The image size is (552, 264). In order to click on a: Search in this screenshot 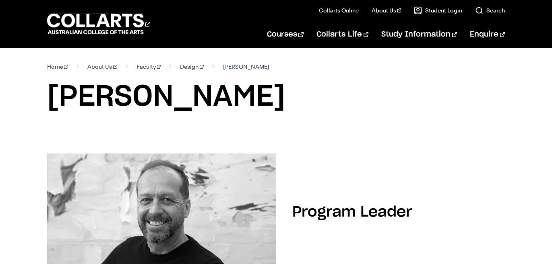, I will do `click(490, 10)`.